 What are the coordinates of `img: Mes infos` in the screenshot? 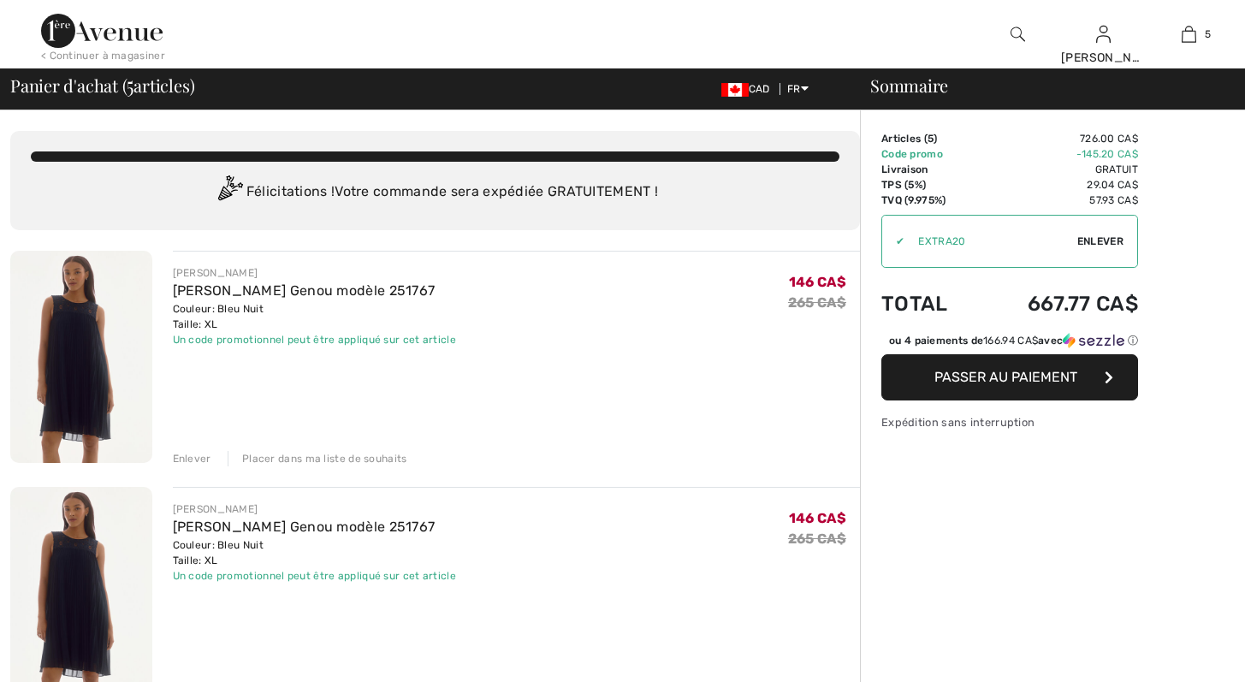 It's located at (1103, 34).